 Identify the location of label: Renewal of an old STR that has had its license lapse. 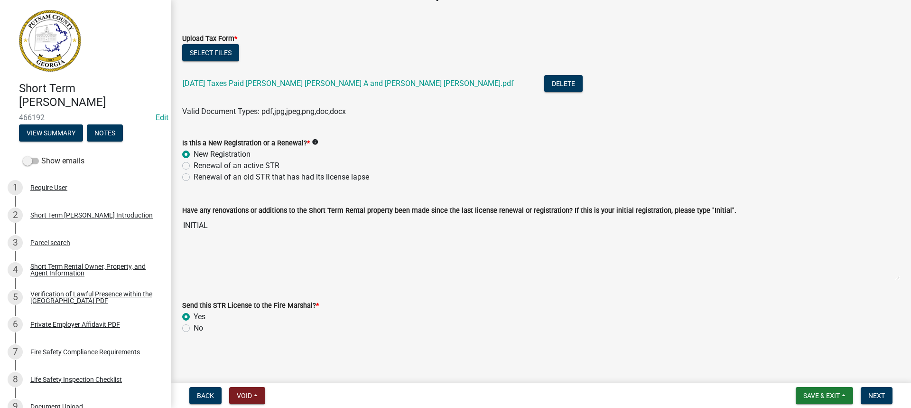
(281, 177).